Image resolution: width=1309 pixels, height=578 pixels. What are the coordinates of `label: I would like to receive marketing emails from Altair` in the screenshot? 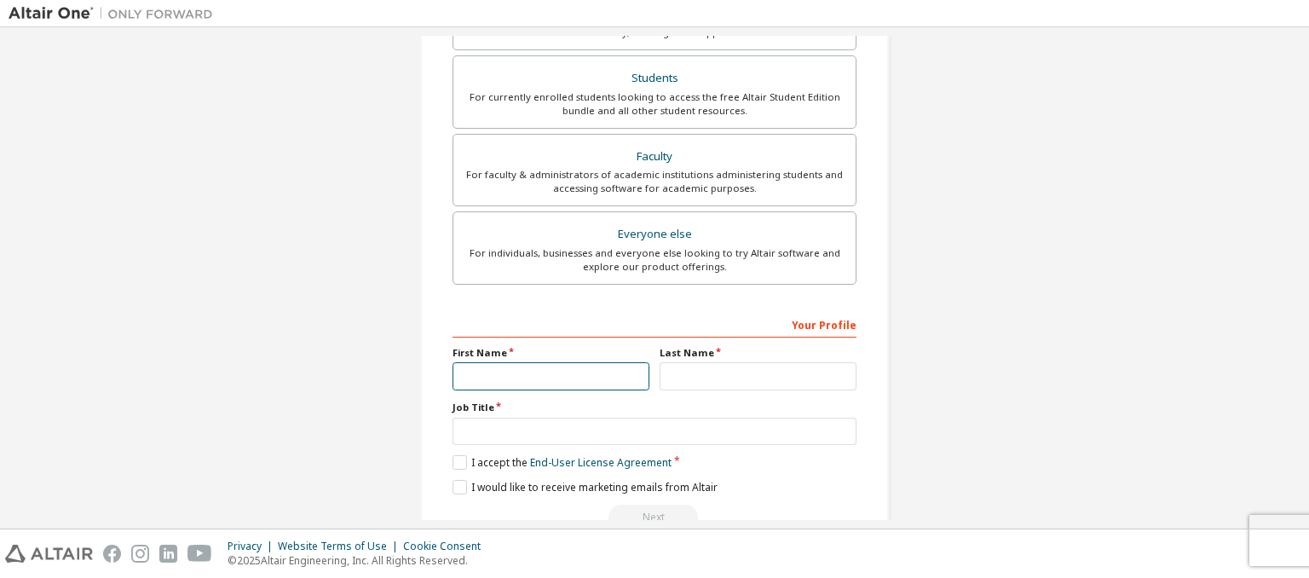 It's located at (585, 487).